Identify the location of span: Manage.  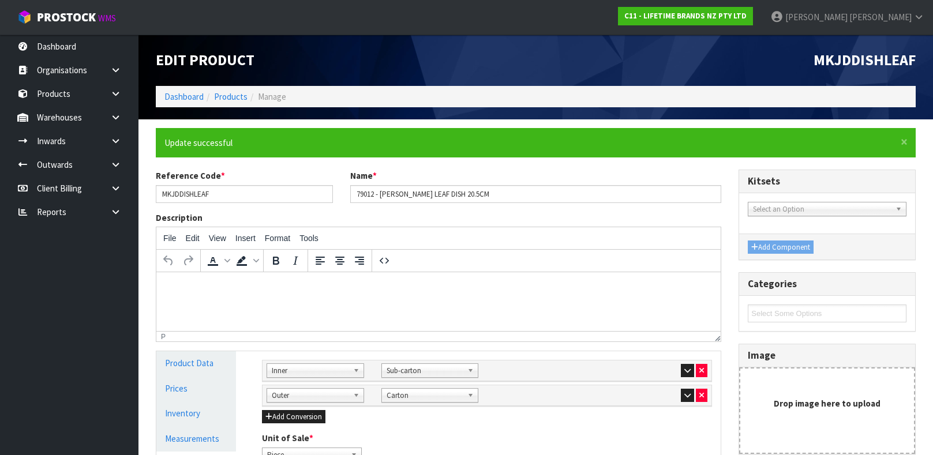
(272, 96).